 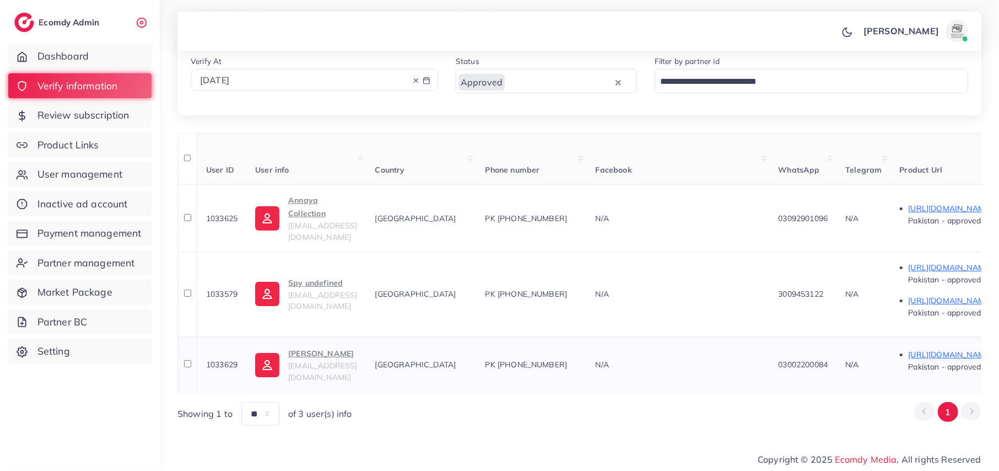 I want to click on span: 3009453122, so click(x=801, y=294).